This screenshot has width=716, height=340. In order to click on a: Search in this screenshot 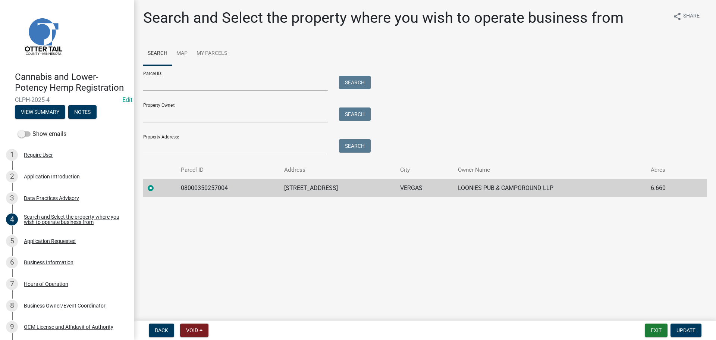, I will do `click(157, 54)`.